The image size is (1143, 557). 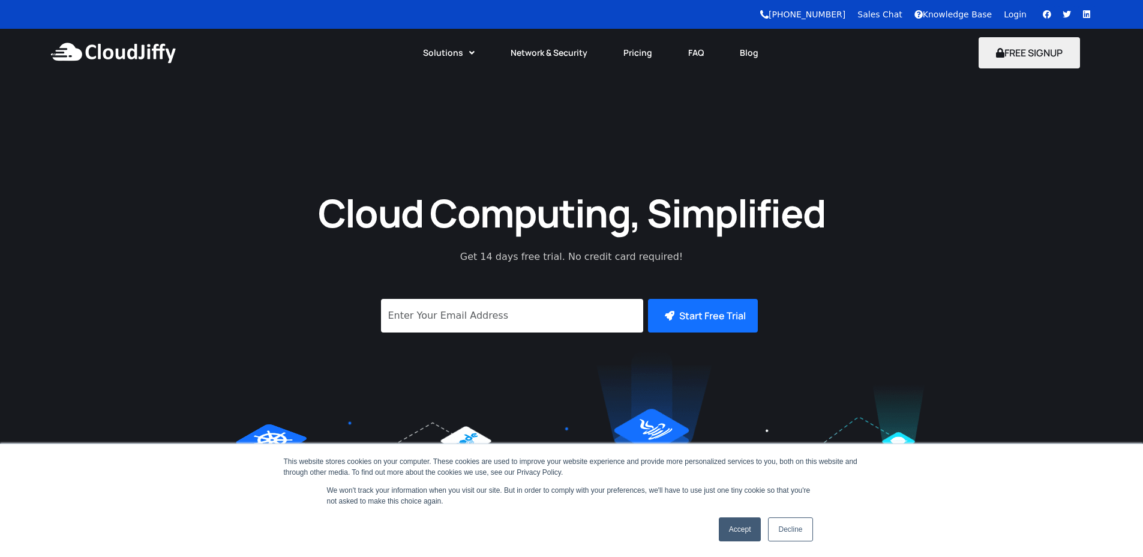 I want to click on a: FREE SIGNUP, so click(x=1029, y=53).